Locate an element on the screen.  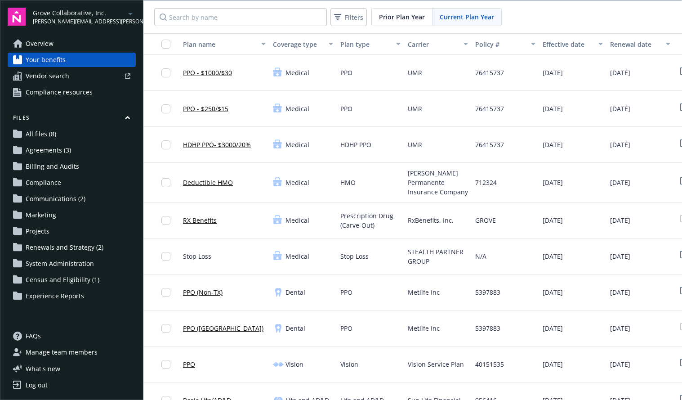
span: FAQs is located at coordinates (33, 336).